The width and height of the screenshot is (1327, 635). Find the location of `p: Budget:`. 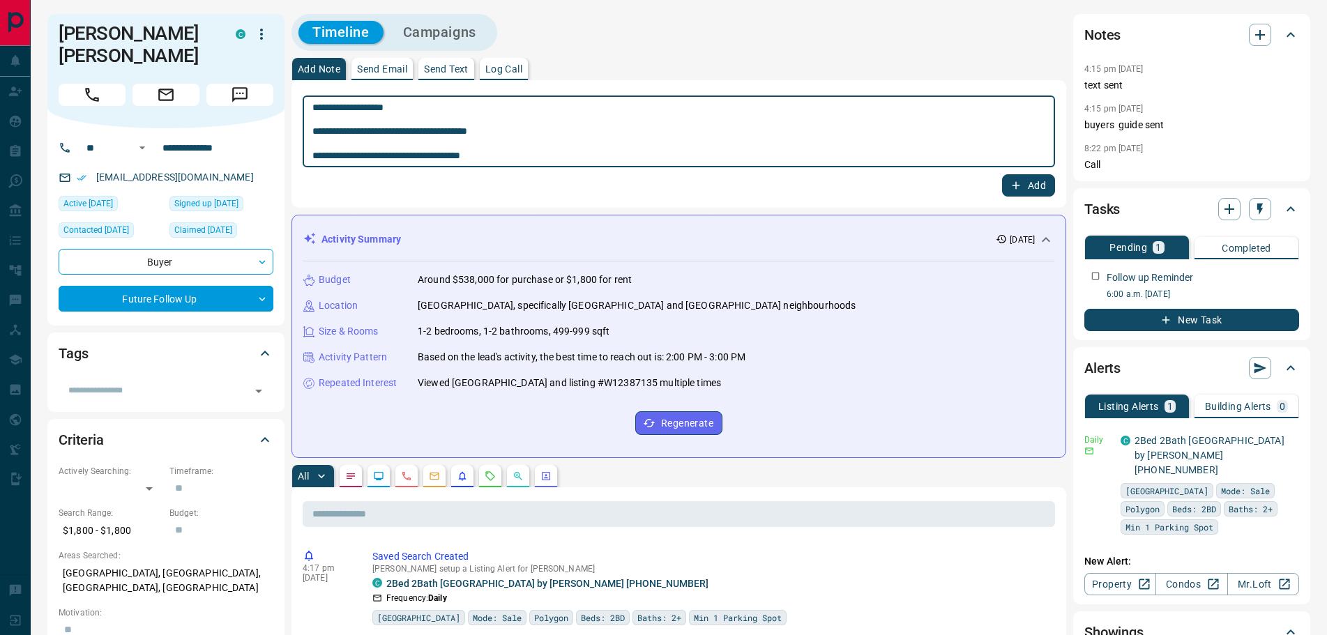

p: Budget: is located at coordinates (221, 513).